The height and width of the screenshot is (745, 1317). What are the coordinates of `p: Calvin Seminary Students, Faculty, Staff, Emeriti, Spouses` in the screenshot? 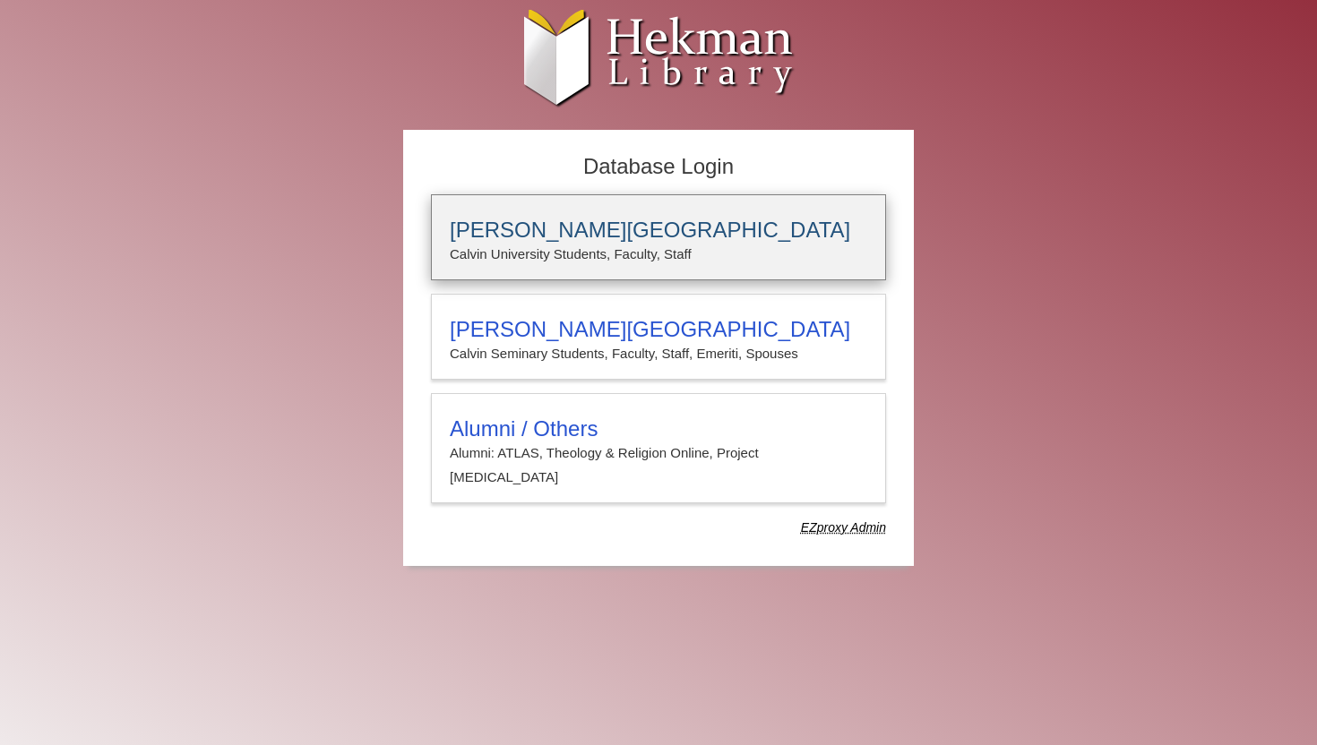 It's located at (658, 354).